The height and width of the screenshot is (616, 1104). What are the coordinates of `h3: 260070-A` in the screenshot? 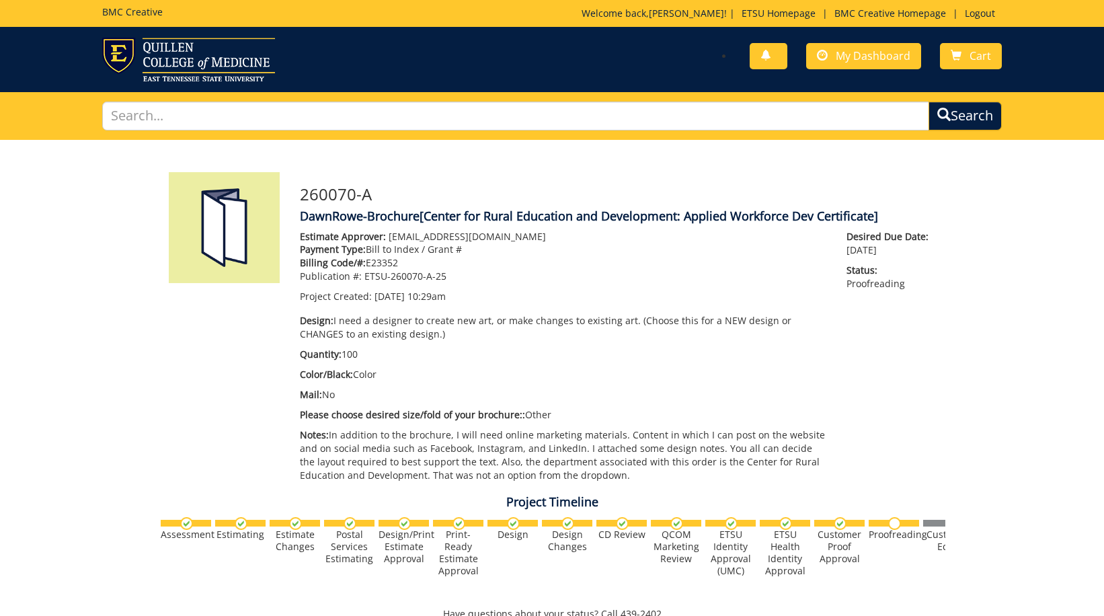 It's located at (617, 194).